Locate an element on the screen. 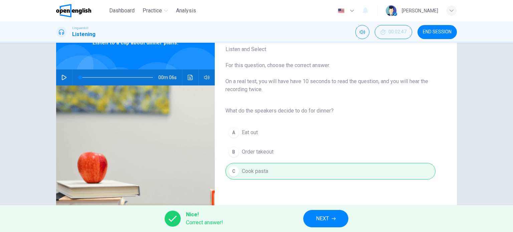  div: Mute is located at coordinates (363, 32).